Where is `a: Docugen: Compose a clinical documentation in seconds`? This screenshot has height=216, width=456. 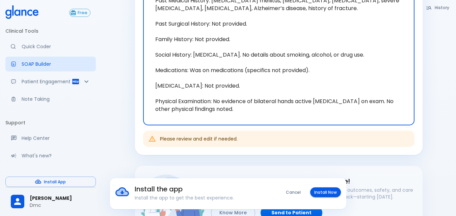 a: Docugen: Compose a clinical documentation in seconds is located at coordinates (51, 64).